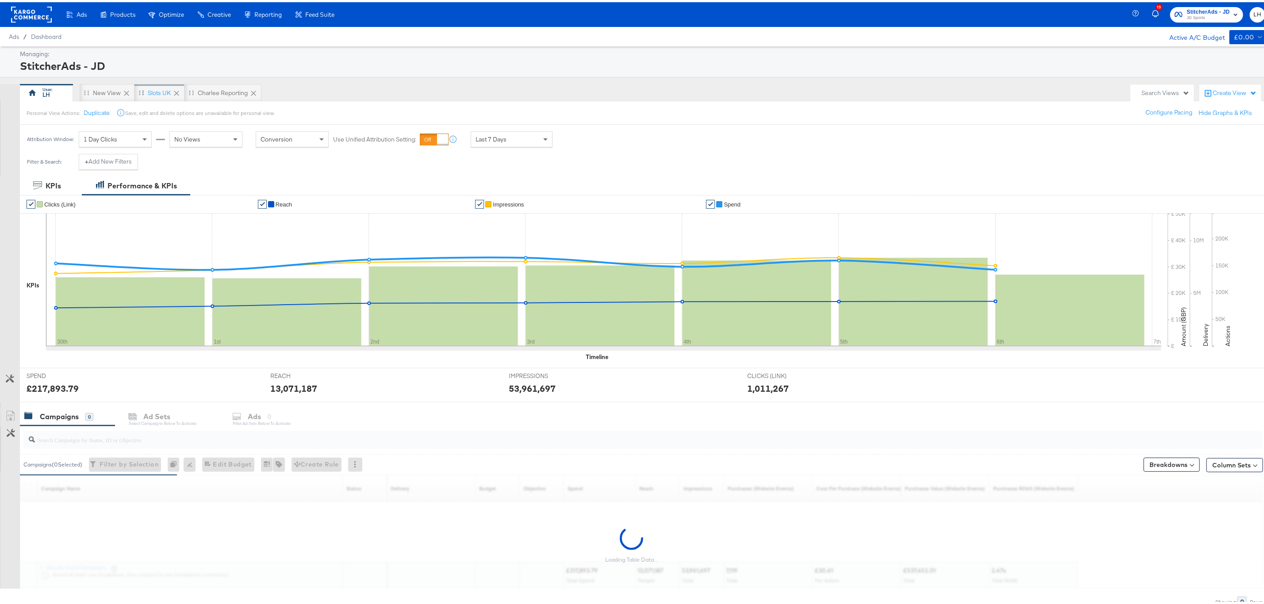 The image size is (1264, 604). Describe the element at coordinates (59, 415) in the screenshot. I see `div: Campaigns` at that location.